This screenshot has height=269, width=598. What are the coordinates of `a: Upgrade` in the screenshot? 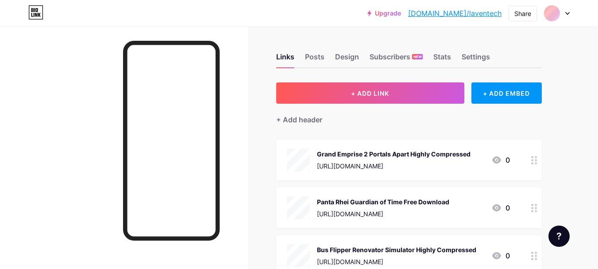 It's located at (384, 13).